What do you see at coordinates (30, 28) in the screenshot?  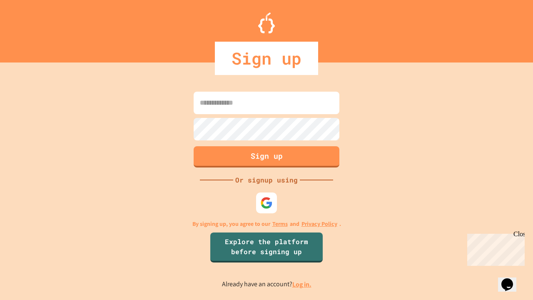 I see `div: Chat with us now!Close` at bounding box center [30, 28].